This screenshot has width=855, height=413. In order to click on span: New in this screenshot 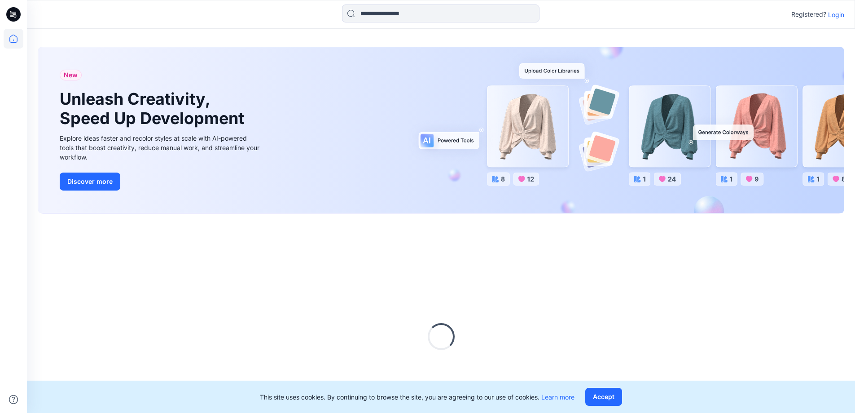, I will do `click(70, 75)`.